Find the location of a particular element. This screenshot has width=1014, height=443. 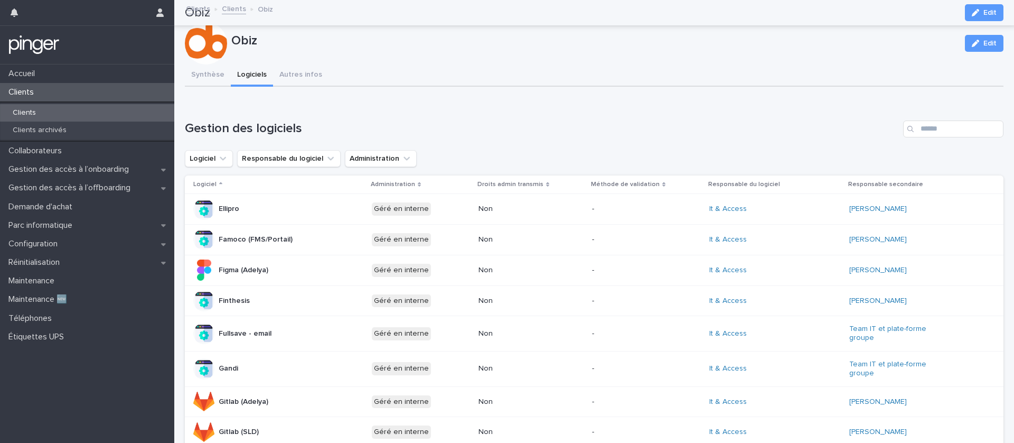

p: Parc informatique is located at coordinates (42, 225).